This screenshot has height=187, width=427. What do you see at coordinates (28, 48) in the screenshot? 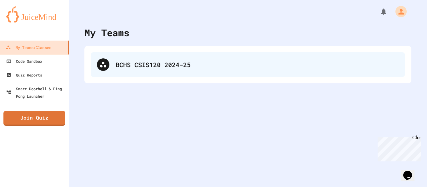
I see `div: My Teams/Classes` at bounding box center [28, 48].